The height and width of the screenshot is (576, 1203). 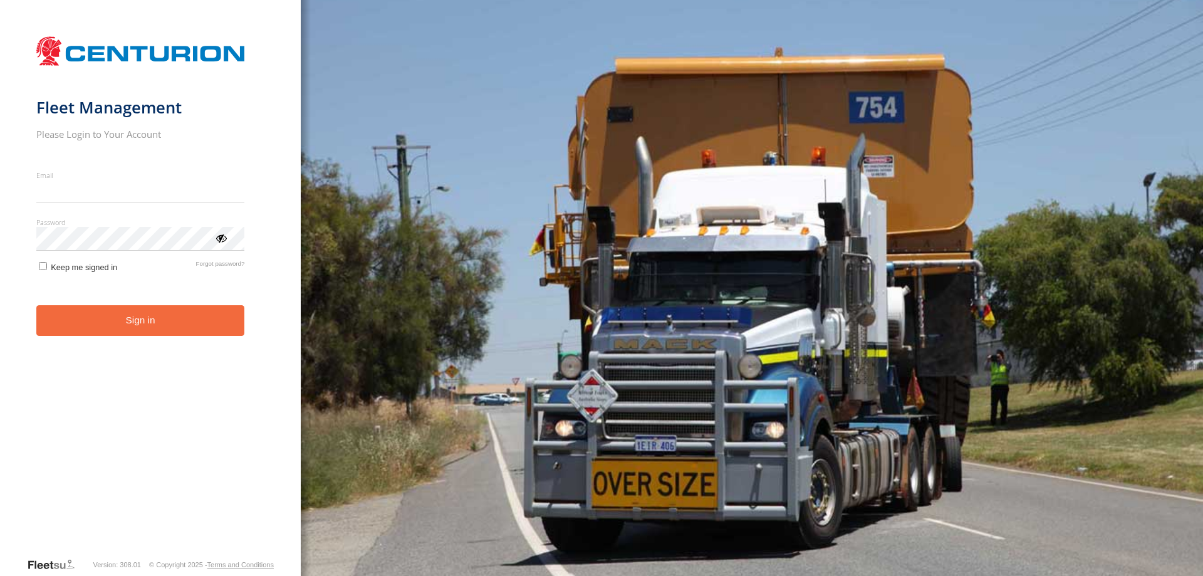 What do you see at coordinates (140, 175) in the screenshot?
I see `label: Email` at bounding box center [140, 175].